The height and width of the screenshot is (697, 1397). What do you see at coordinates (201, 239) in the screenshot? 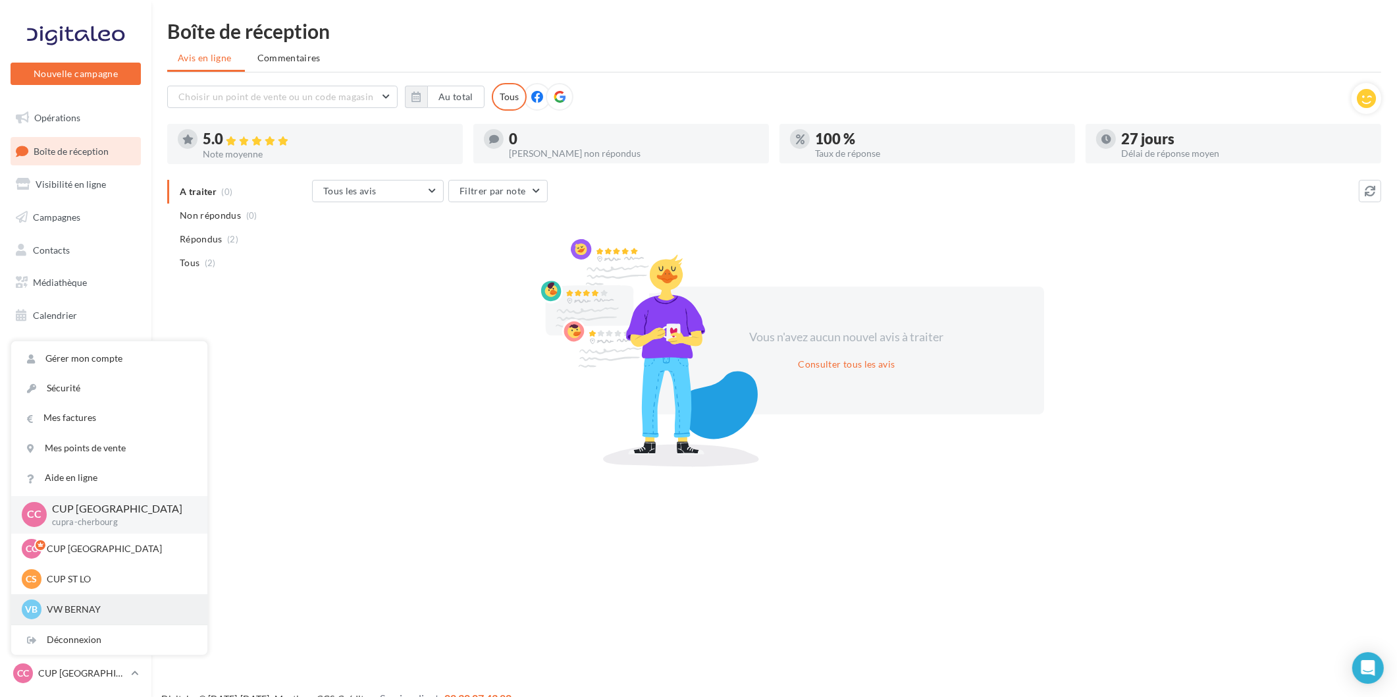
I see `span: Répondus` at bounding box center [201, 239].